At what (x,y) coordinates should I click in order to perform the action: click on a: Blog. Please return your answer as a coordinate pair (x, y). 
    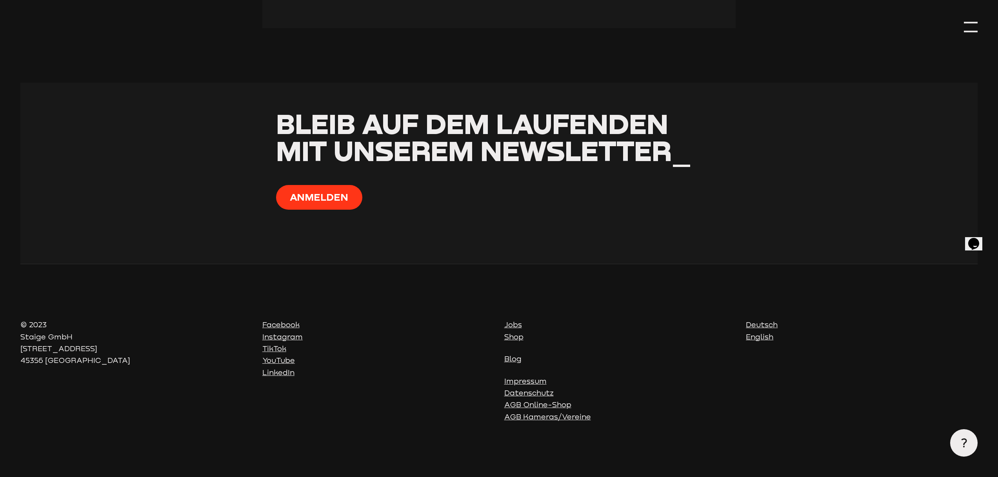
    Looking at the image, I should click on (513, 359).